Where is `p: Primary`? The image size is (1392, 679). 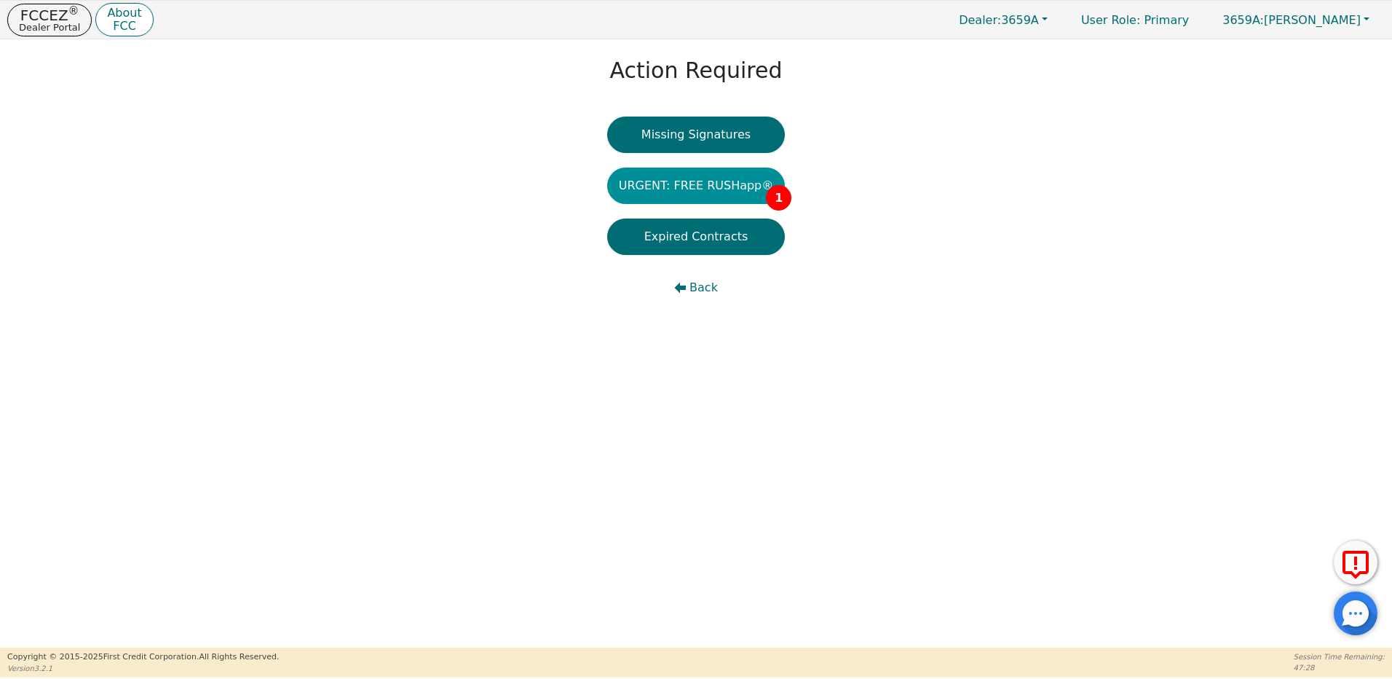
p: Primary is located at coordinates (1135, 20).